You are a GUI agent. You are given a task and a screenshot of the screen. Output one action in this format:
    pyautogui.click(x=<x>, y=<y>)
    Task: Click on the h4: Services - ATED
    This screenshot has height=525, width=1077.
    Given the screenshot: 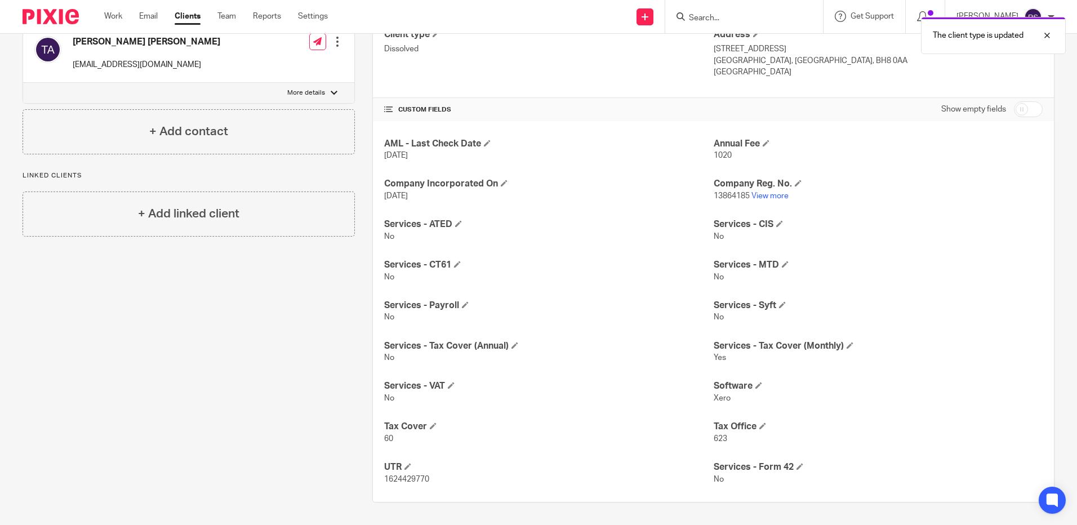 What is the action you would take?
    pyautogui.click(x=549, y=224)
    